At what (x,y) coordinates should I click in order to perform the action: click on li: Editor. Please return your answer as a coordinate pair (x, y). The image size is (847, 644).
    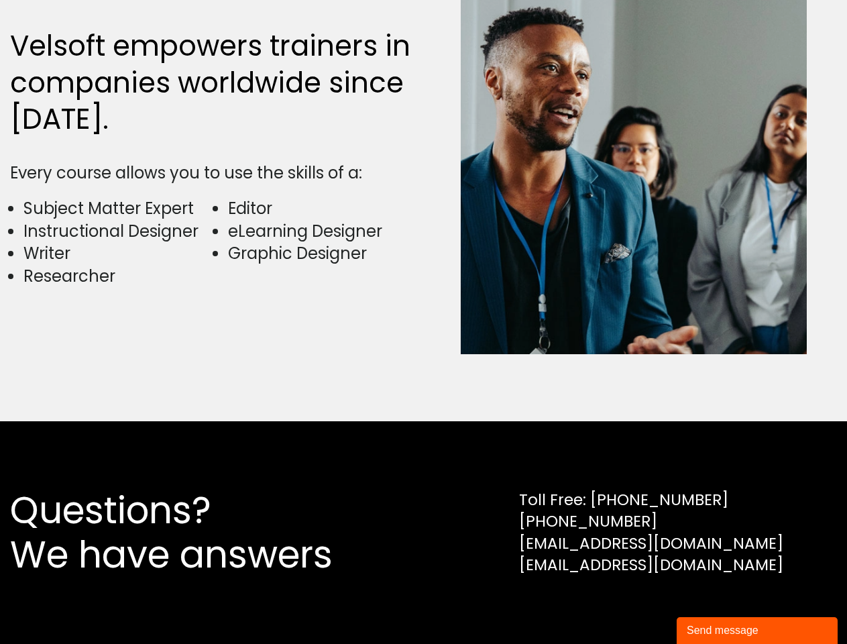
    Looking at the image, I should click on (322, 209).